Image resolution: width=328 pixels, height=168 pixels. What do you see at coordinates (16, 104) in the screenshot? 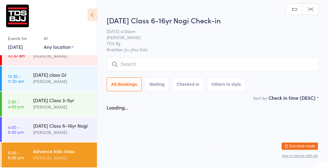
I see `time: 3:30 - 4:00 pm` at bounding box center [16, 104].